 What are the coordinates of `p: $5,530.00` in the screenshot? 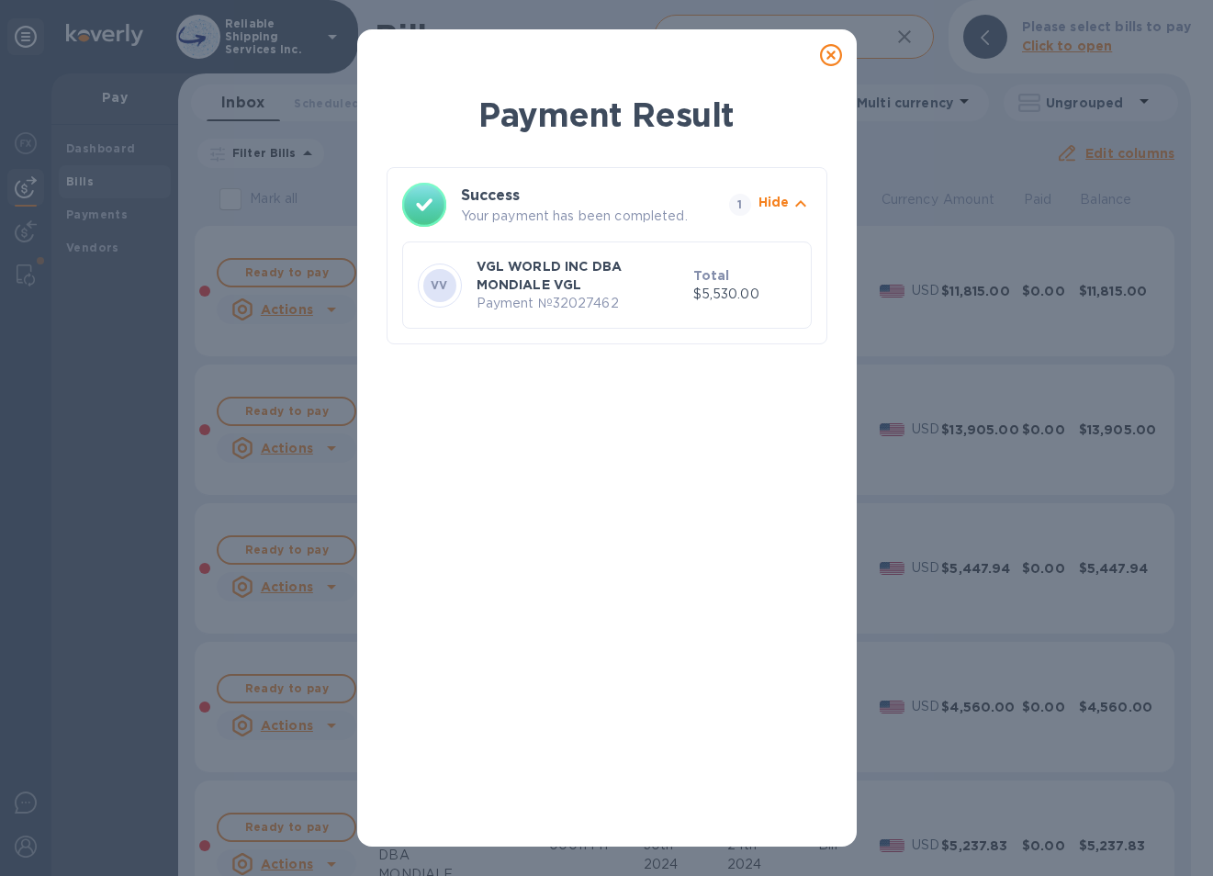 It's located at (745, 294).